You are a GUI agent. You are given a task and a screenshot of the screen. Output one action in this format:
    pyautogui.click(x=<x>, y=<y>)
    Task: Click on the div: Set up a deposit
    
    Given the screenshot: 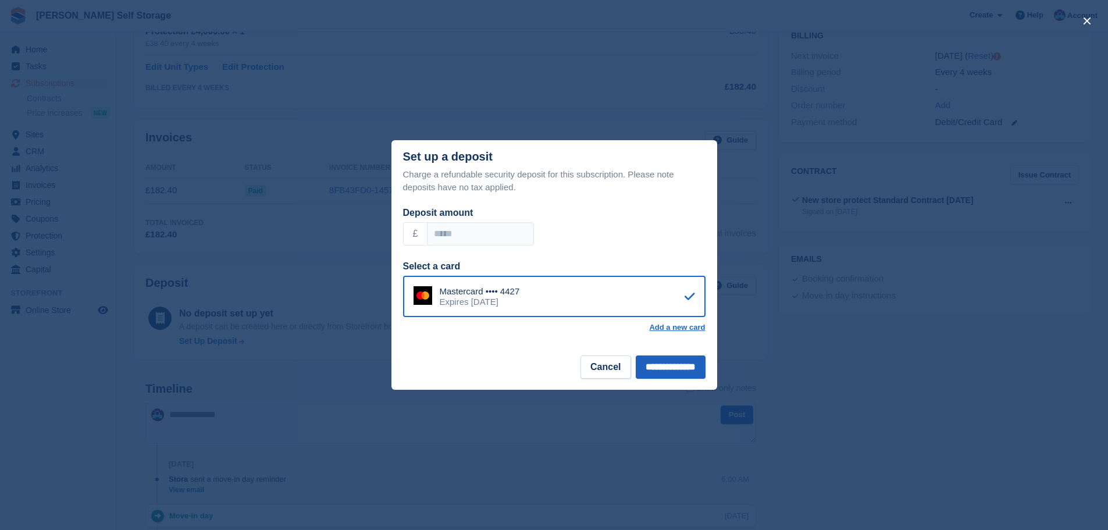 What is the action you would take?
    pyautogui.click(x=448, y=156)
    